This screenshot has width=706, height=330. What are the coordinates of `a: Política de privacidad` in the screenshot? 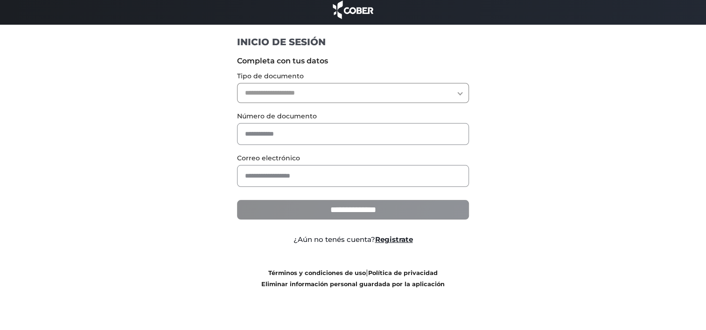 It's located at (403, 273).